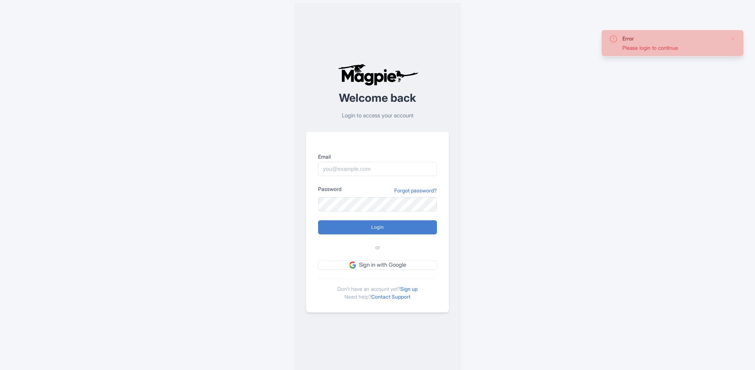  What do you see at coordinates (378, 156) in the screenshot?
I see `label: Email` at bounding box center [378, 156].